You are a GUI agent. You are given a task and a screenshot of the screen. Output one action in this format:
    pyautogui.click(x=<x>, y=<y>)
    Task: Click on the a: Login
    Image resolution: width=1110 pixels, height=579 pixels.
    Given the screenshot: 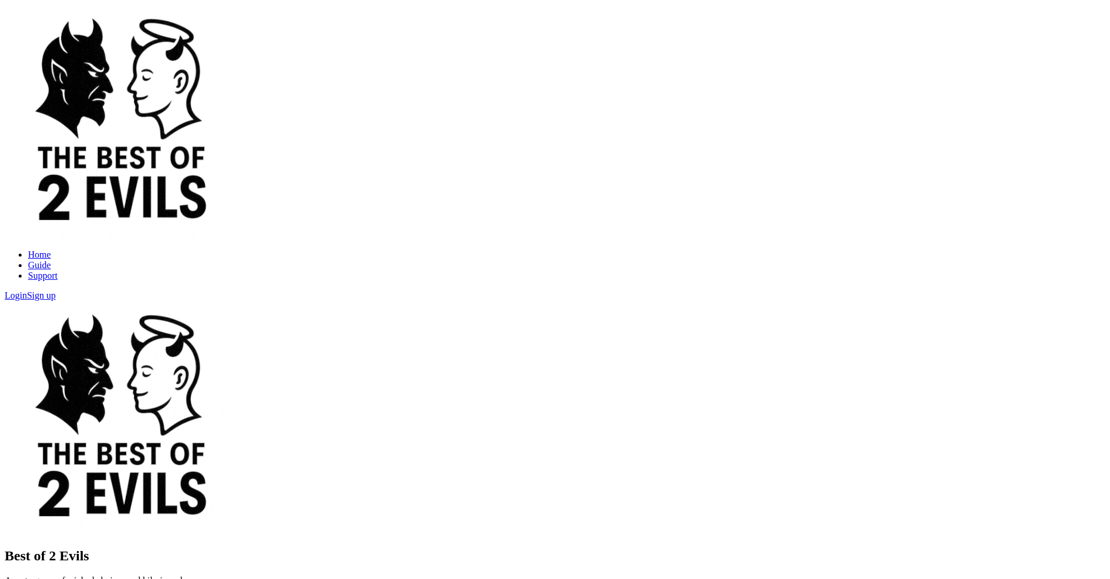 What is the action you would take?
    pyautogui.click(x=16, y=295)
    